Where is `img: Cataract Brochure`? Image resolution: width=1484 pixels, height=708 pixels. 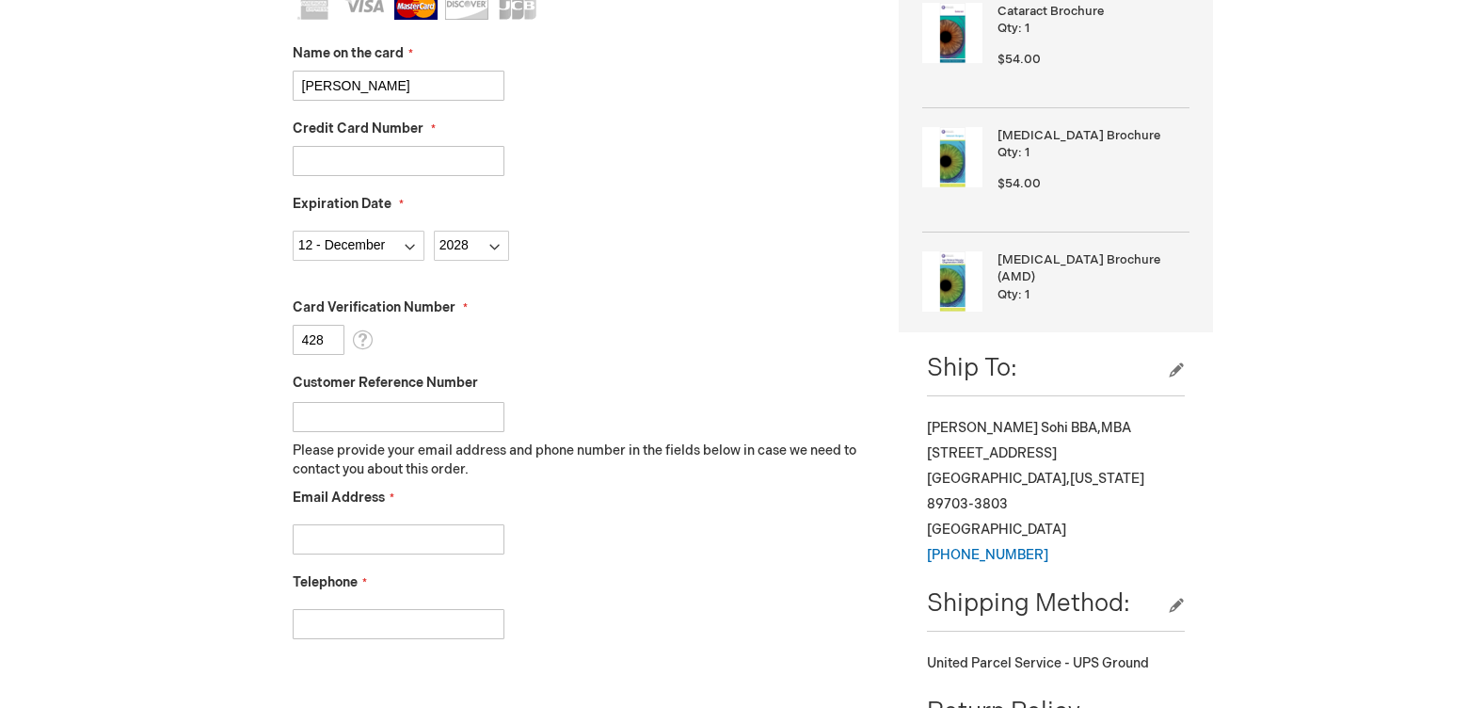
img: Cataract Brochure is located at coordinates (952, 33).